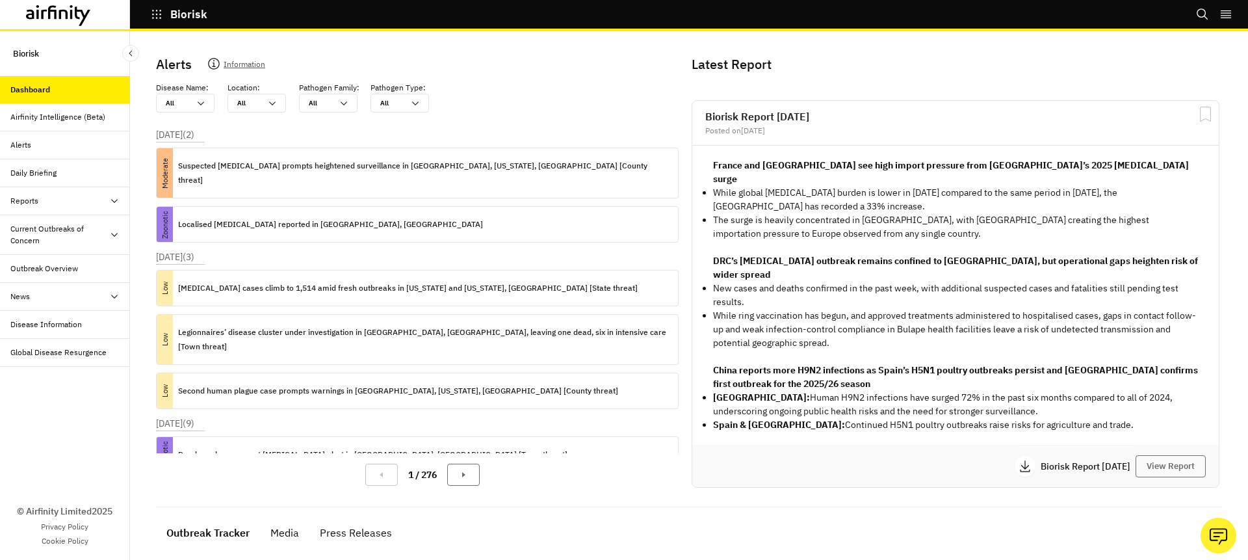 The image size is (1248, 560). Describe the element at coordinates (65, 541) in the screenshot. I see `a: Cookie Policy` at that location.